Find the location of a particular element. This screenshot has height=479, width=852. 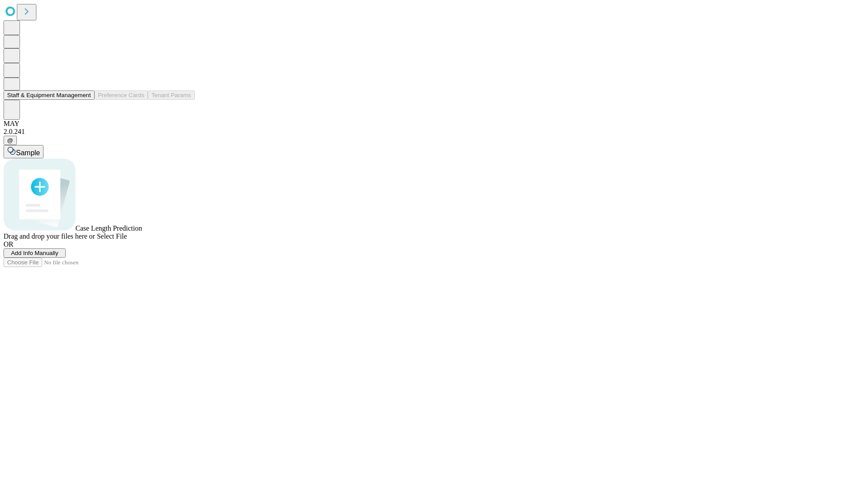

div: 2.0.241 is located at coordinates (426, 132).